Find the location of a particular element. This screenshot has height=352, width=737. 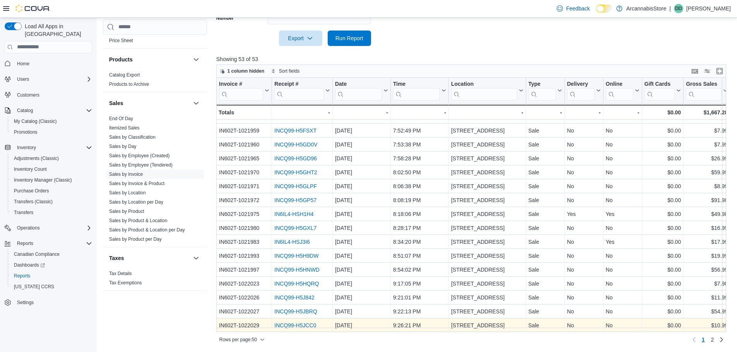

span: Dark Mode is located at coordinates (596, 13).